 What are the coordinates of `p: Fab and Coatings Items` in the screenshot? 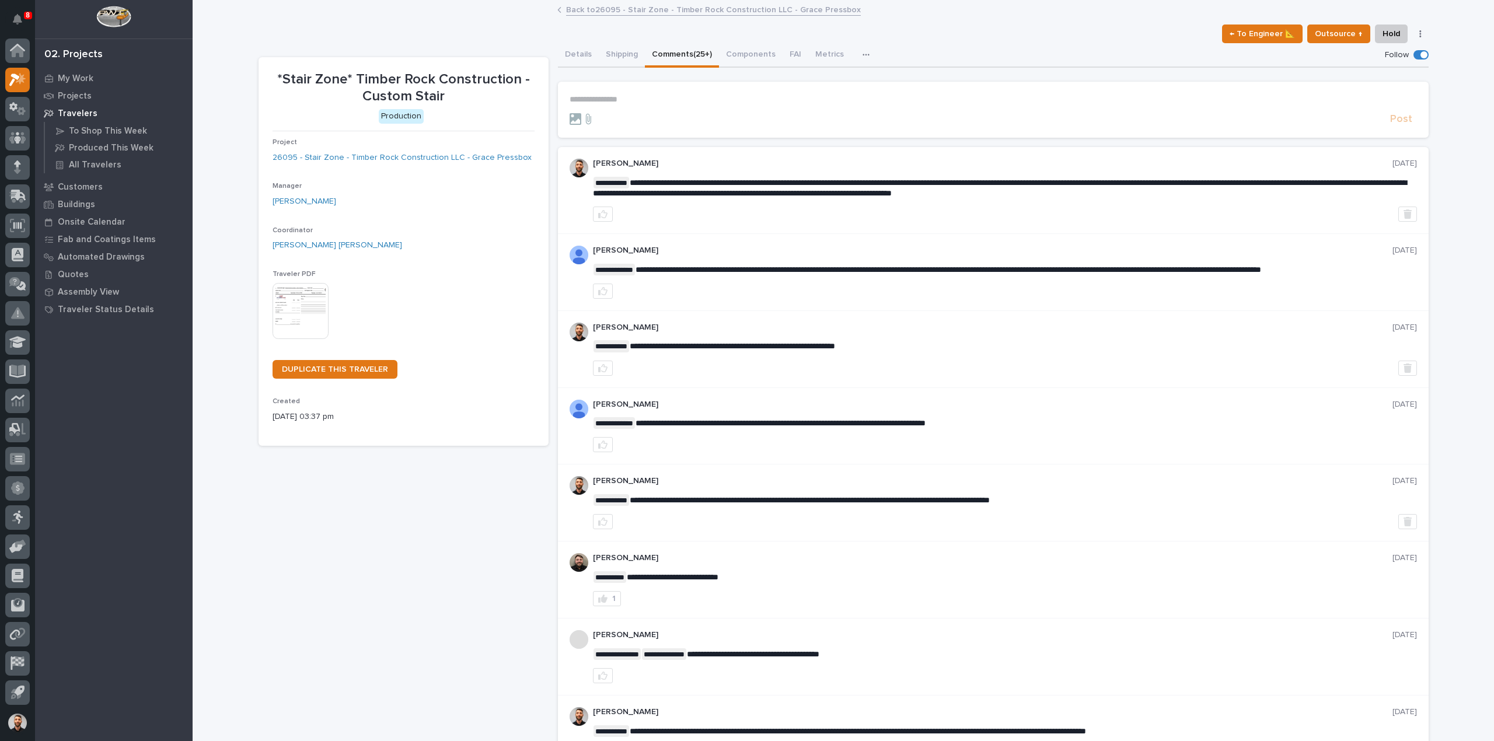 It's located at (107, 240).